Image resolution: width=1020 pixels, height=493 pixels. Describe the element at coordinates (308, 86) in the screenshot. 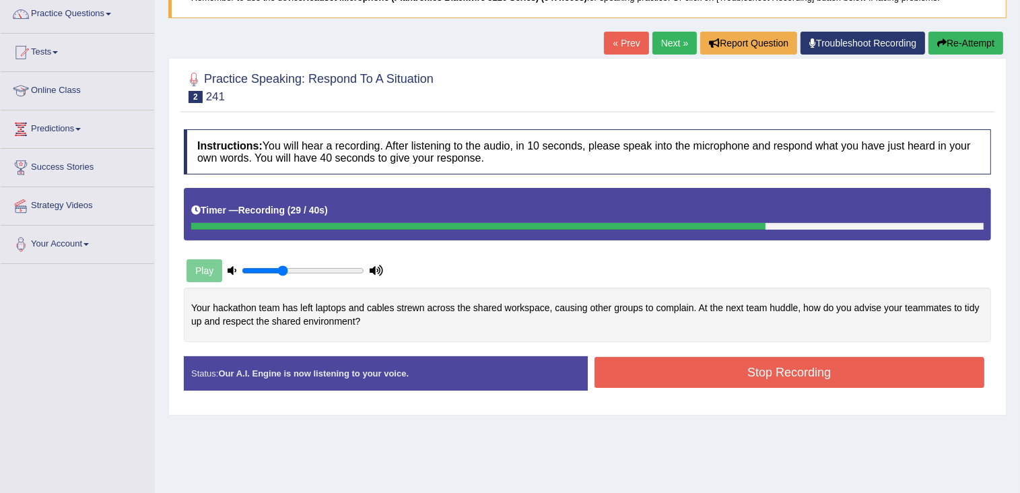

I see `h2: Practice Speaking: Respond To A Situation` at that location.